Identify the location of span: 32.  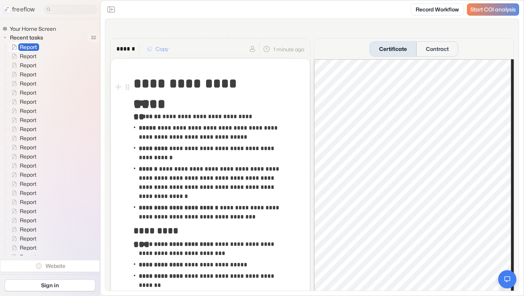
(94, 38).